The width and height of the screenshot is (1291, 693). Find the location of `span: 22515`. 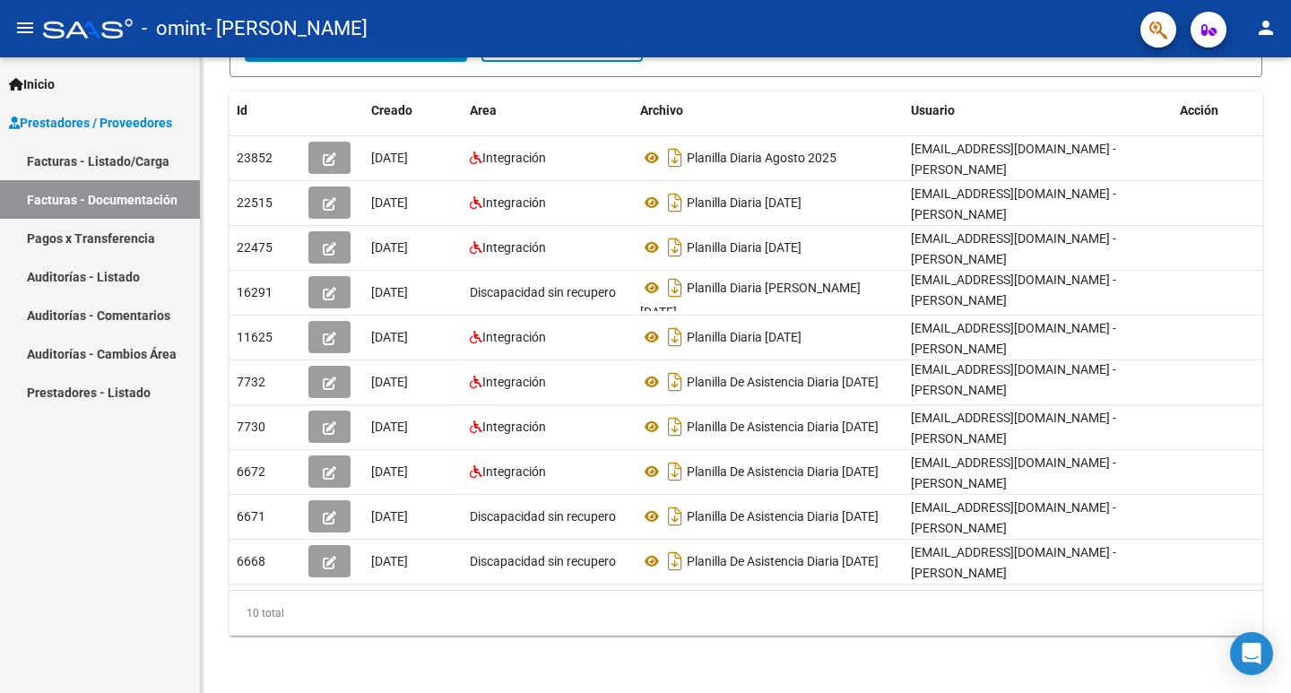

span: 22515 is located at coordinates (255, 203).